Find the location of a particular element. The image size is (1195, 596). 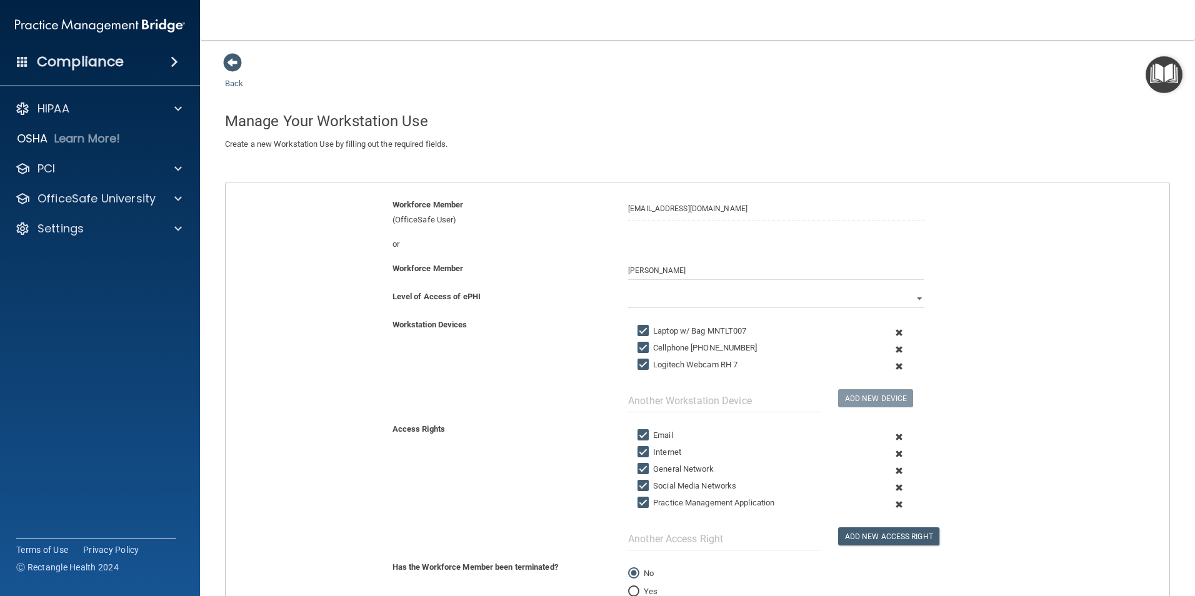

input: Practice Management Application is located at coordinates (644, 503).